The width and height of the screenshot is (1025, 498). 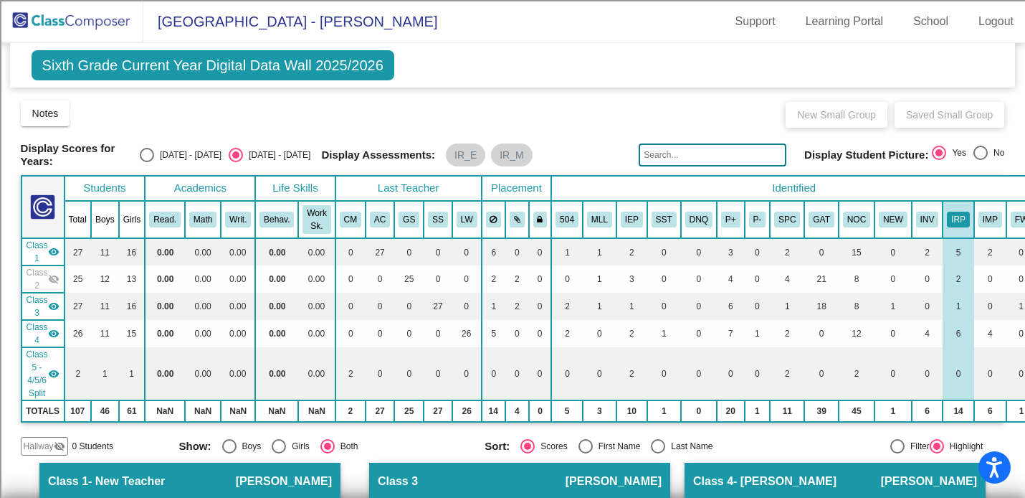 I want to click on button: IRP, so click(x=959, y=219).